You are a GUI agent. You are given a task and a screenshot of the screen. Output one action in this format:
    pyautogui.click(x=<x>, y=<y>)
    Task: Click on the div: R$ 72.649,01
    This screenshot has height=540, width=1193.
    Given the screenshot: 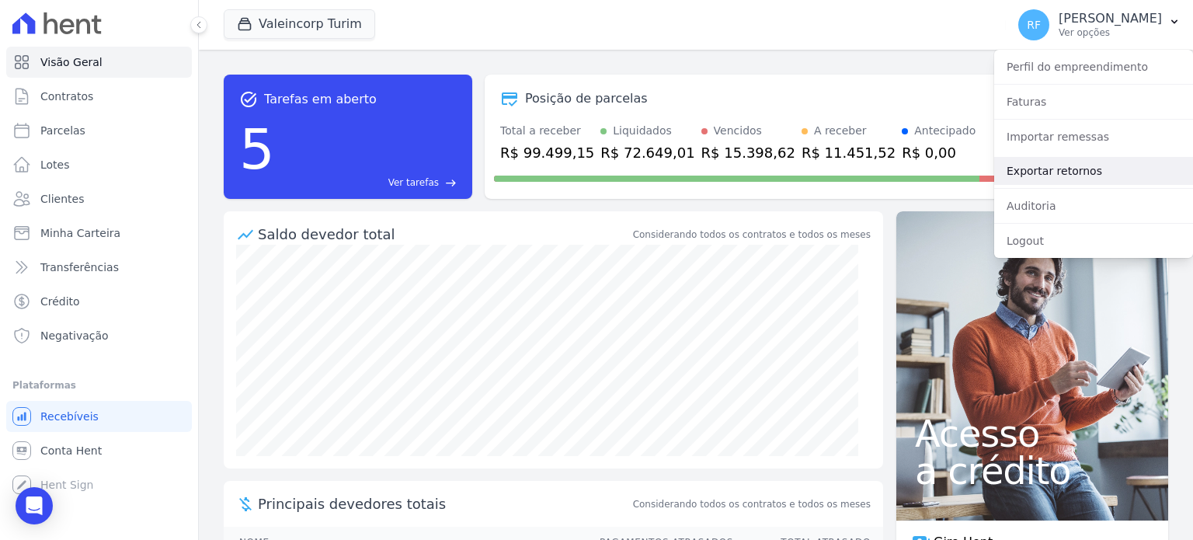 What is the action you would take?
    pyautogui.click(x=647, y=152)
    